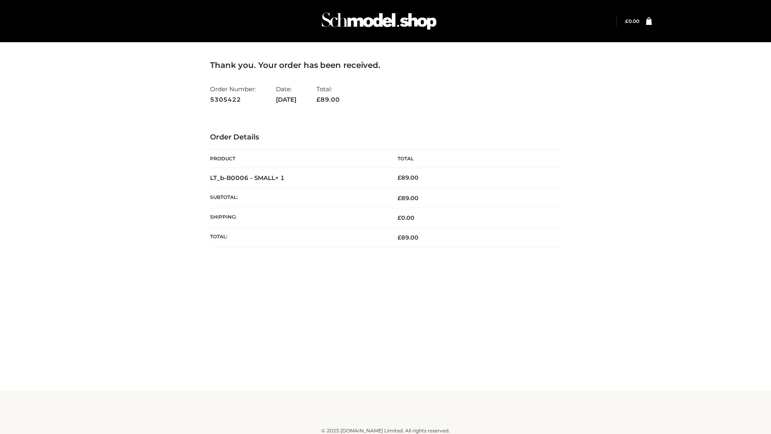  What do you see at coordinates (328, 94) in the screenshot?
I see `li: Total:` at bounding box center [328, 94].